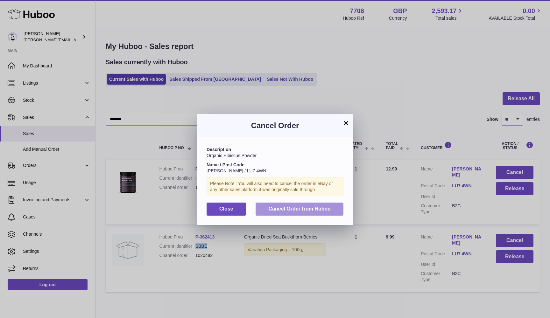 The height and width of the screenshot is (318, 550). What do you see at coordinates (300, 209) in the screenshot?
I see `button: Cancel Order from Huboo` at bounding box center [300, 209].